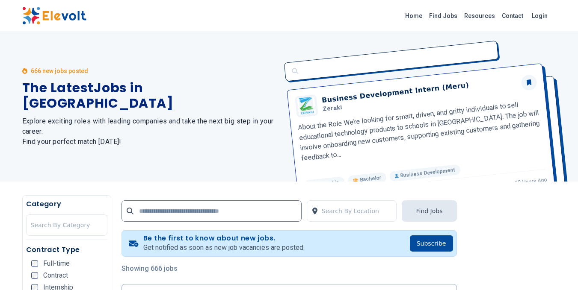  I want to click on a: Find Jobs, so click(443, 16).